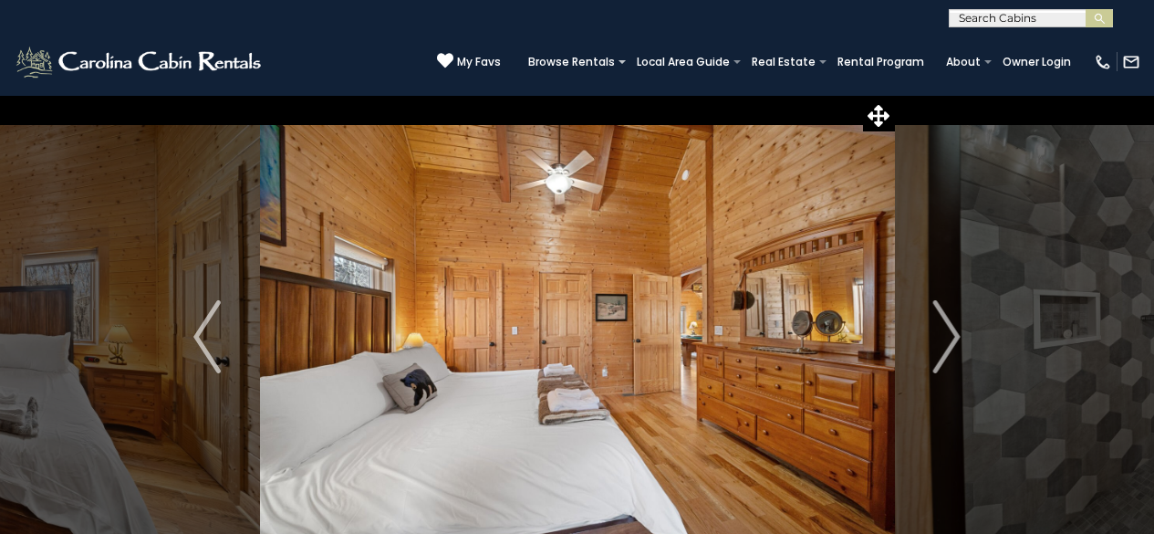  Describe the element at coordinates (571, 62) in the screenshot. I see `a: Browse Rentals` at that location.